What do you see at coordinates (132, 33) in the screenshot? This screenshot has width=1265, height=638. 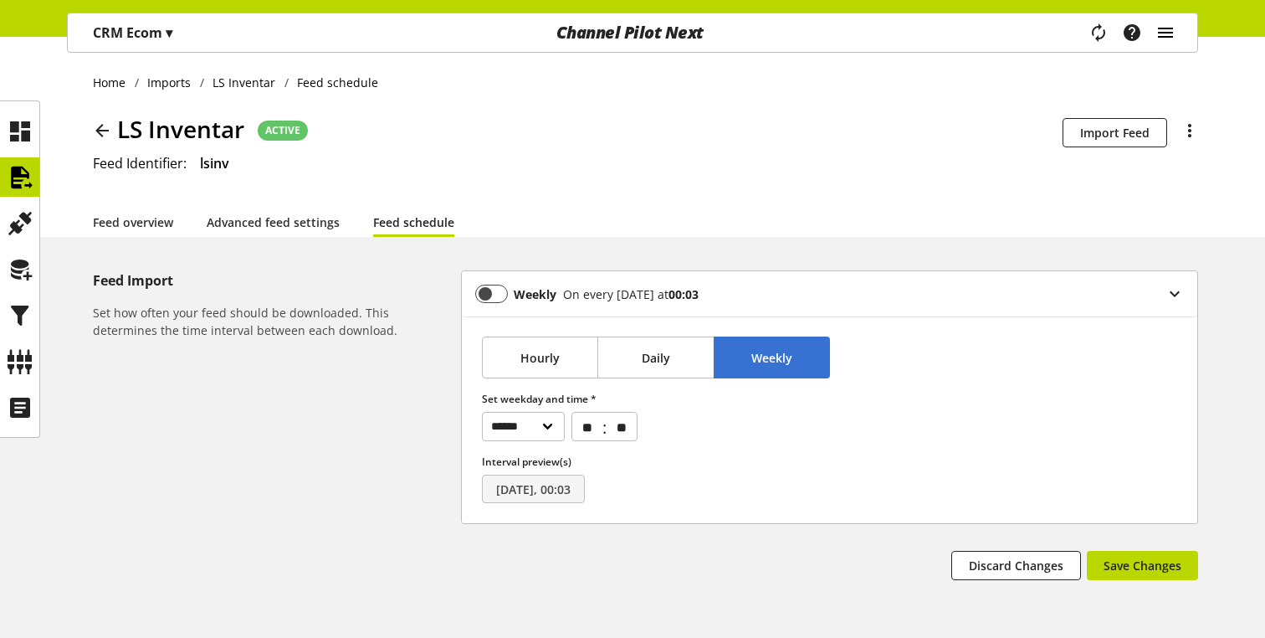 I see `p: CRM Ecom` at bounding box center [132, 33].